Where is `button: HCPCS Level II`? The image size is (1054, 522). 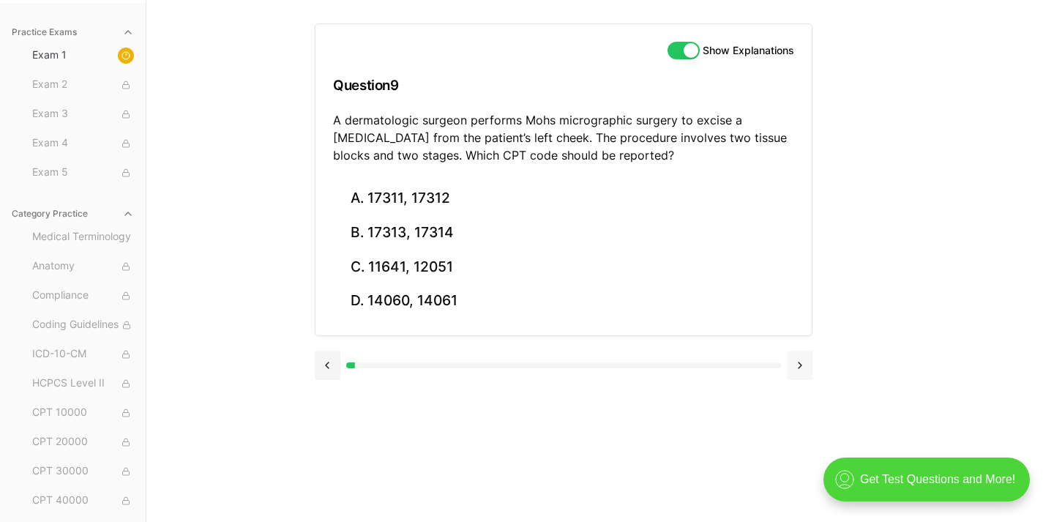 button: HCPCS Level II is located at coordinates (83, 384).